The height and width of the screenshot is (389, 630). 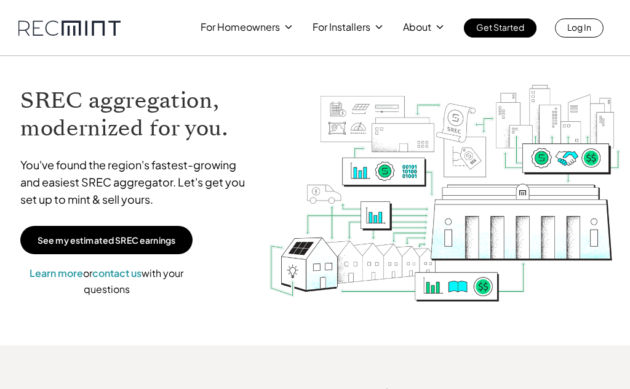 I want to click on h1: SREC aggregation, modernized for you., so click(x=138, y=114).